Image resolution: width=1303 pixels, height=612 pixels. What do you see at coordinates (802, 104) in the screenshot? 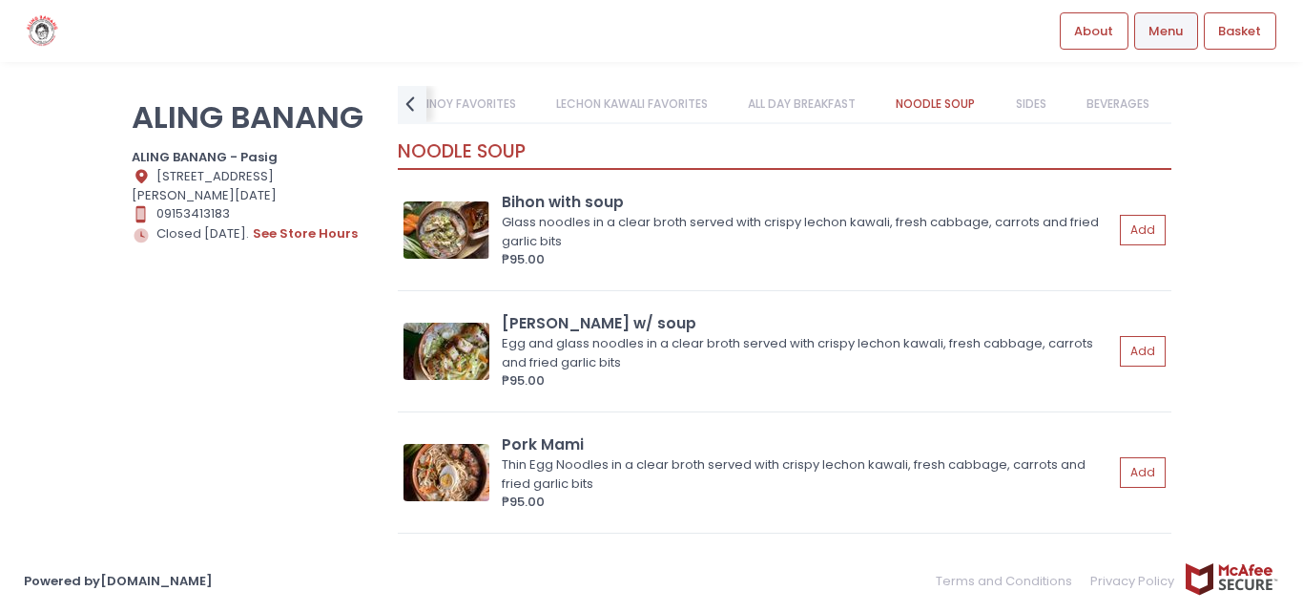
I see `a: ALL DAY BREAKFAST` at bounding box center [802, 104].